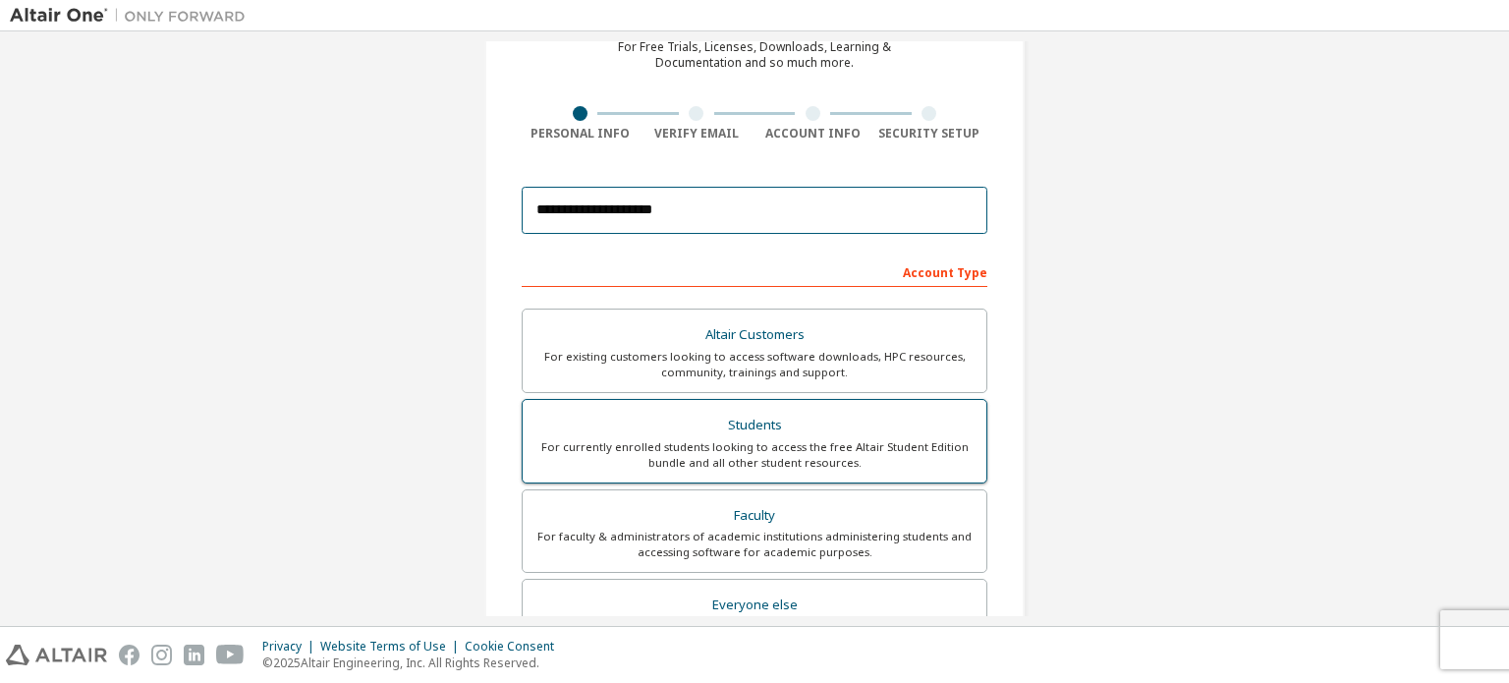 This screenshot has width=1509, height=683. Describe the element at coordinates (754, 425) in the screenshot. I see `div: Students` at that location.